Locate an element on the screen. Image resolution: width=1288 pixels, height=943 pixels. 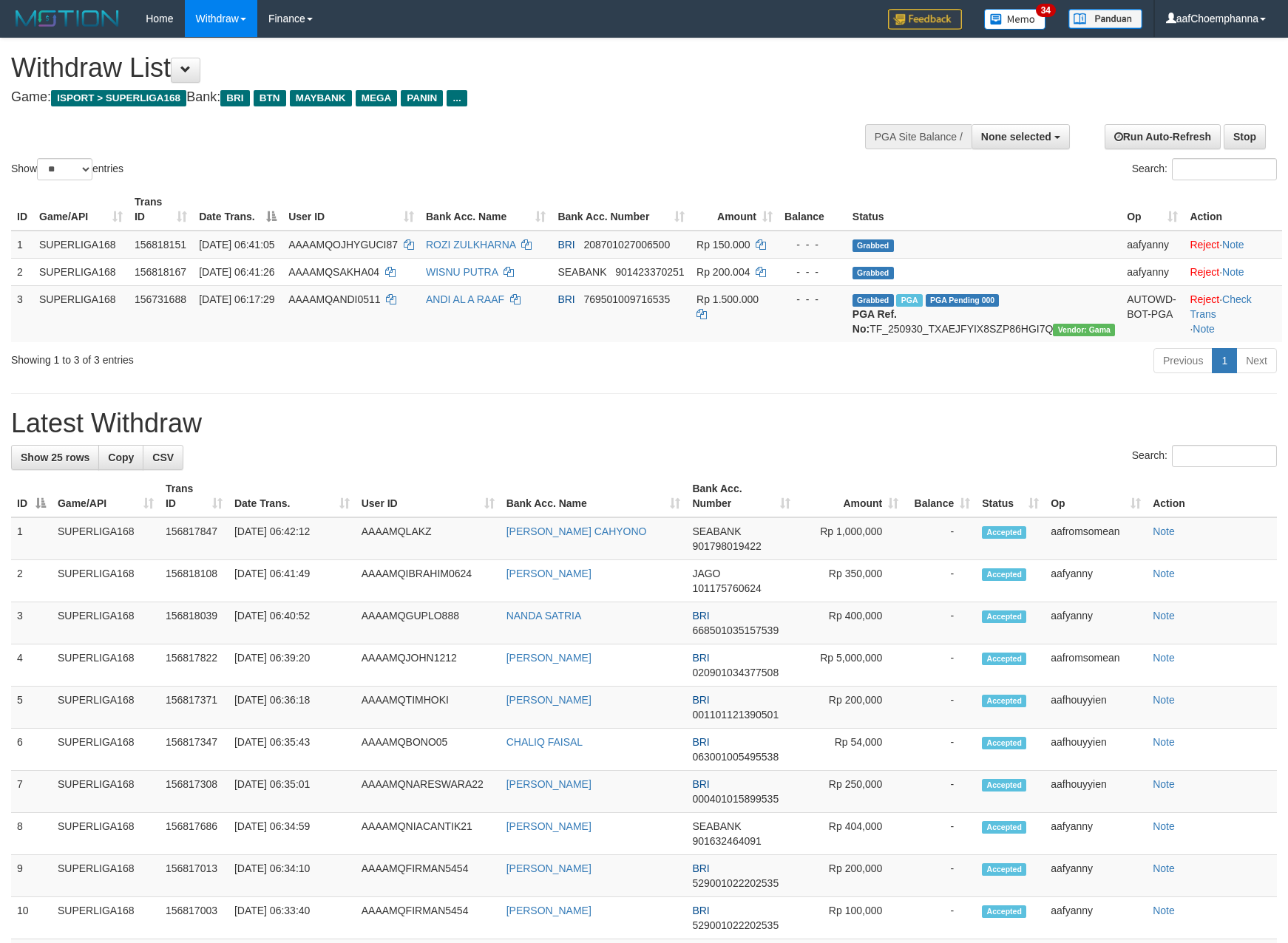
td: aafhouyyien is located at coordinates (1096, 791).